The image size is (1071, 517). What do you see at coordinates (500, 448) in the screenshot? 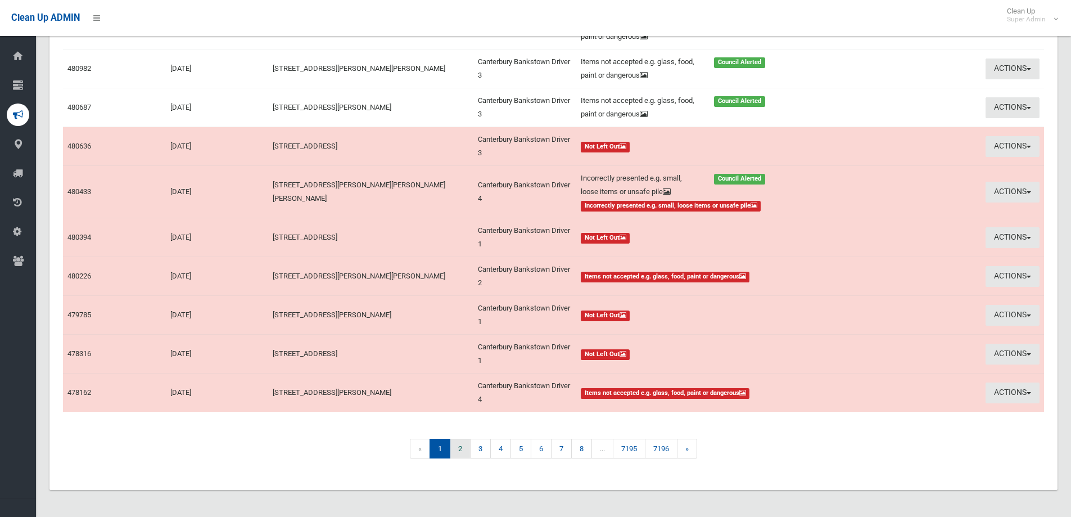
I see `a: 4` at bounding box center [500, 448].